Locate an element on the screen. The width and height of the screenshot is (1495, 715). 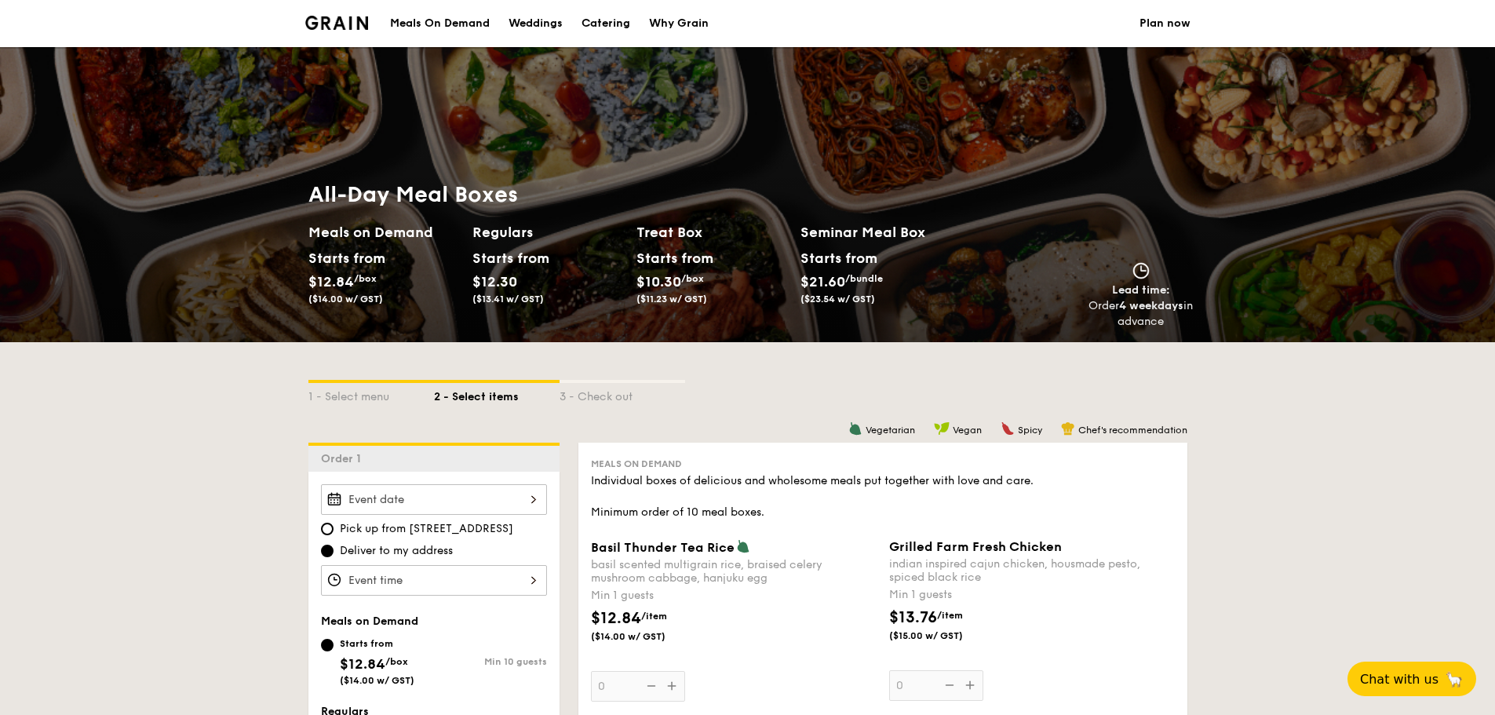
h2: Treat Box is located at coordinates (712, 232).